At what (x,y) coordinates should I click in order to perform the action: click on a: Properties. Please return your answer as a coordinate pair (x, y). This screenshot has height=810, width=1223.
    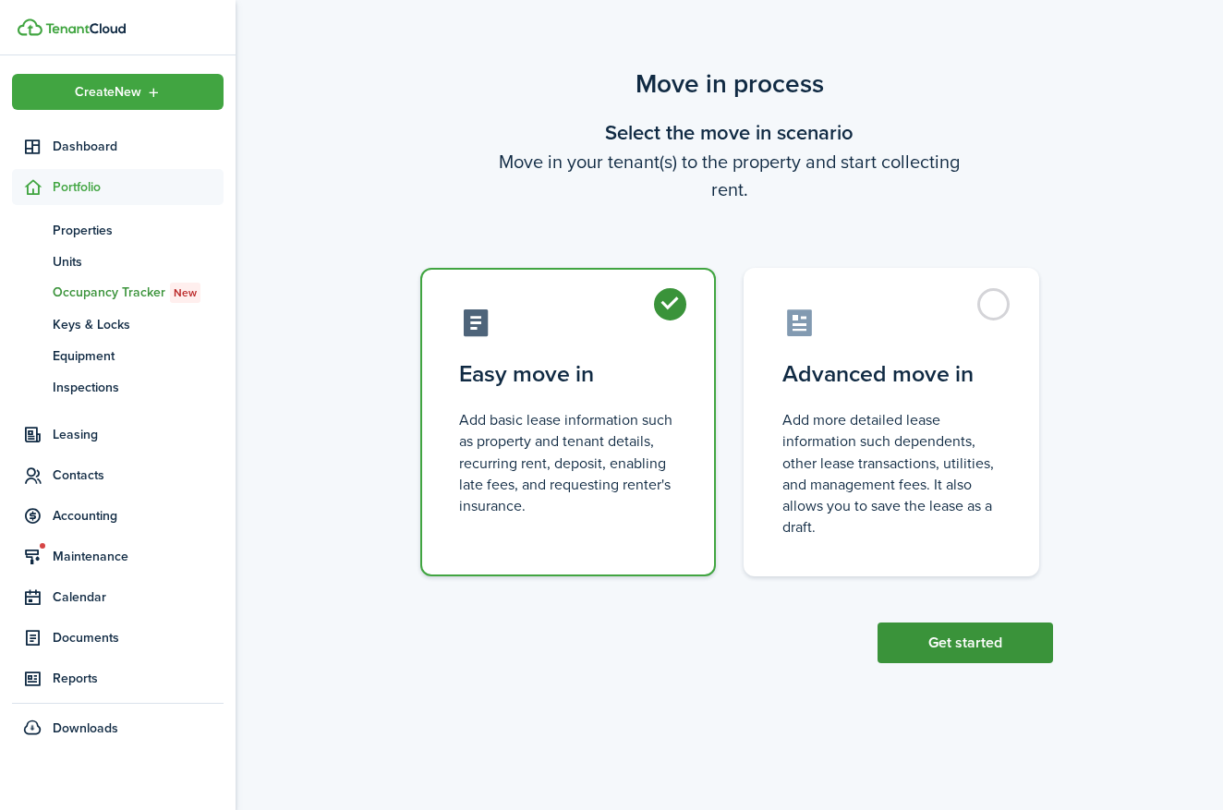
    Looking at the image, I should click on (117, 230).